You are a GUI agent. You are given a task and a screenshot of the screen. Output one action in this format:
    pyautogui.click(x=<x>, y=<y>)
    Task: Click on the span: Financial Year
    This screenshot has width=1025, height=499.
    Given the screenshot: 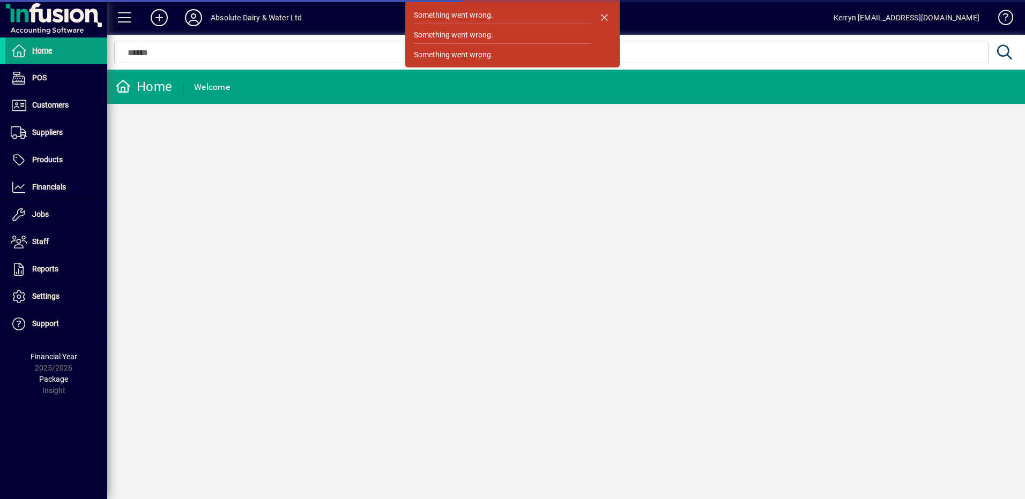 What is the action you would take?
    pyautogui.click(x=54, y=357)
    